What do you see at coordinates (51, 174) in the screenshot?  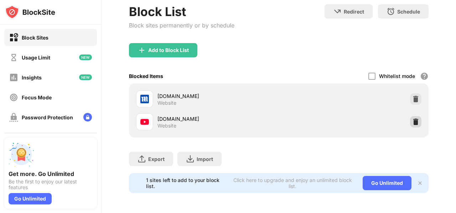 I see `div: Get more. Go Unlimited` at bounding box center [51, 174].